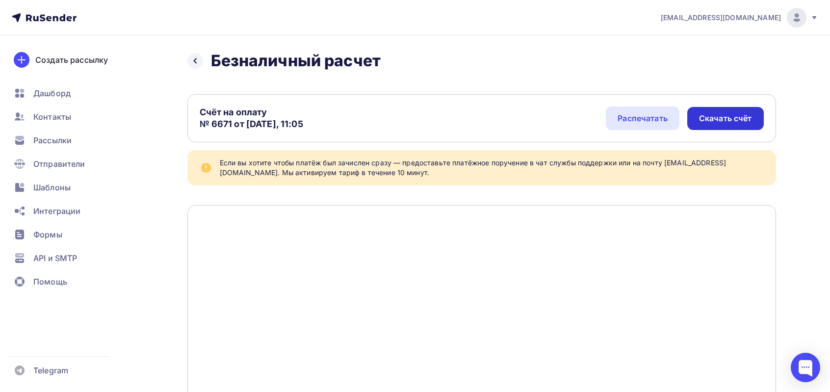 Image resolution: width=830 pixels, height=392 pixels. I want to click on span: Рассылки, so click(52, 140).